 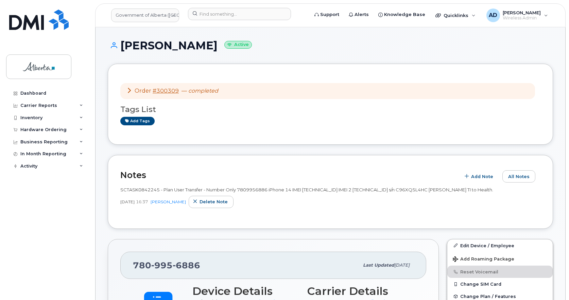 I want to click on em: completed, so click(x=203, y=90).